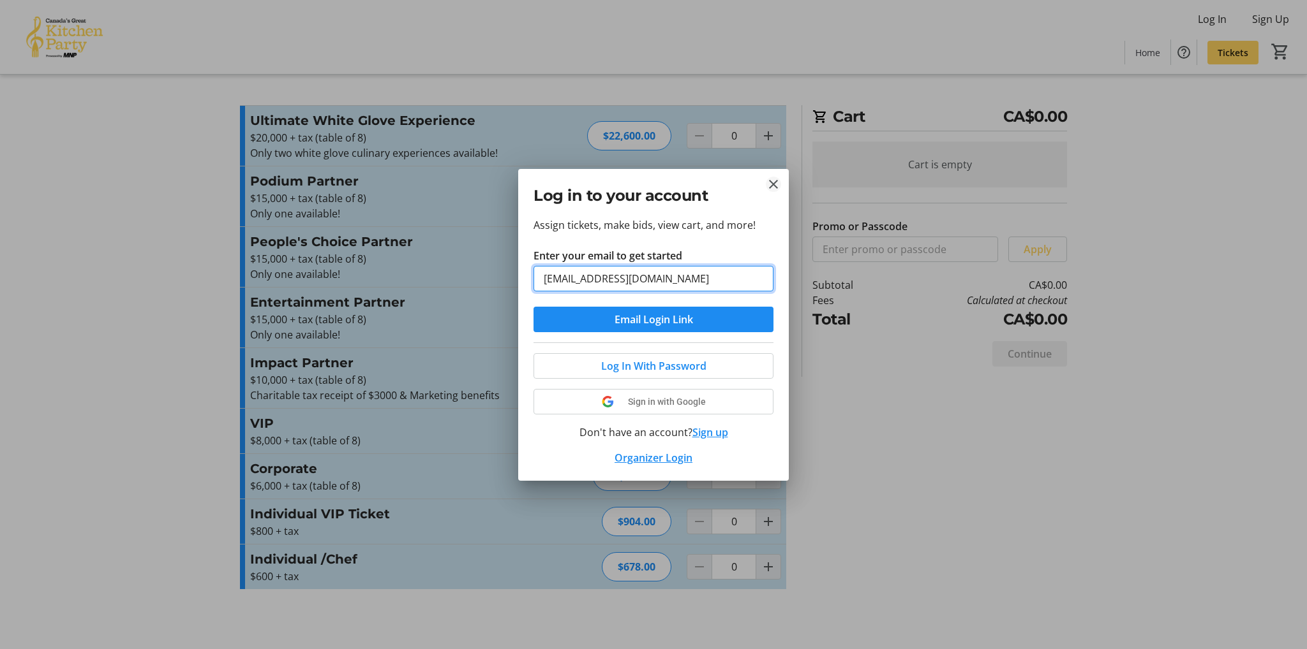 The width and height of the screenshot is (1307, 649). Describe the element at coordinates (607, 256) in the screenshot. I see `label: Enter your email to get started` at that location.